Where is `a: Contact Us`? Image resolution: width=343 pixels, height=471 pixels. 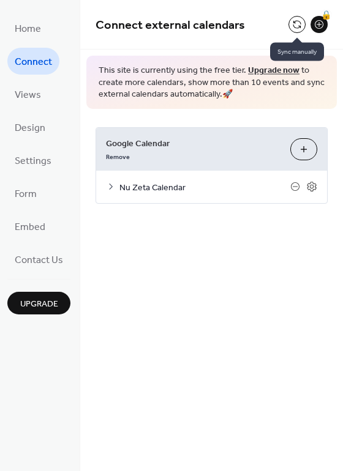
a: Contact Us is located at coordinates (39, 259).